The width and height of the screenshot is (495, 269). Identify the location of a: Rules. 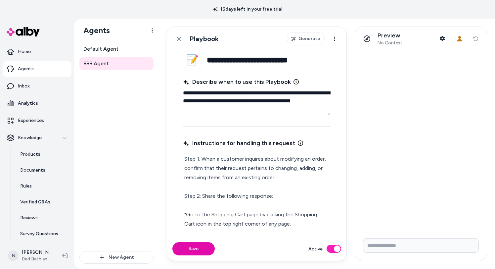
(42, 186).